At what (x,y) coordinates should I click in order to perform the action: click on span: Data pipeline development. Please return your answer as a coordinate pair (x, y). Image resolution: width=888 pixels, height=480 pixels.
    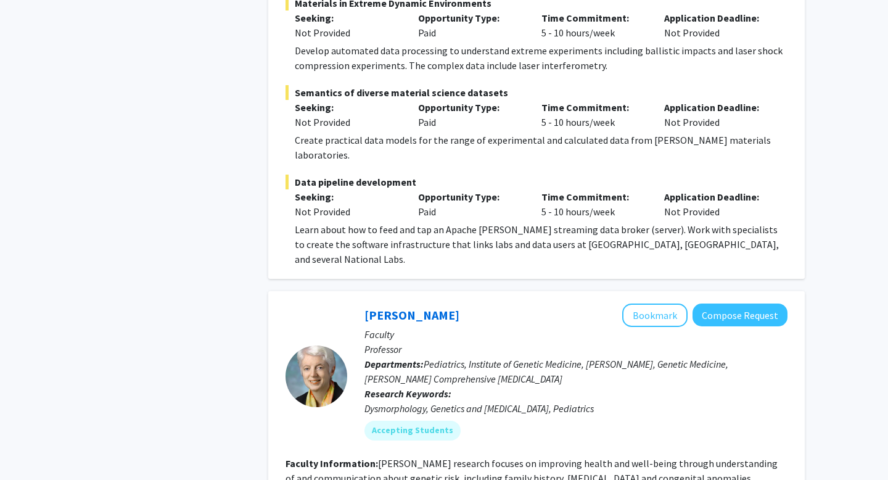
    Looking at the image, I should click on (537, 182).